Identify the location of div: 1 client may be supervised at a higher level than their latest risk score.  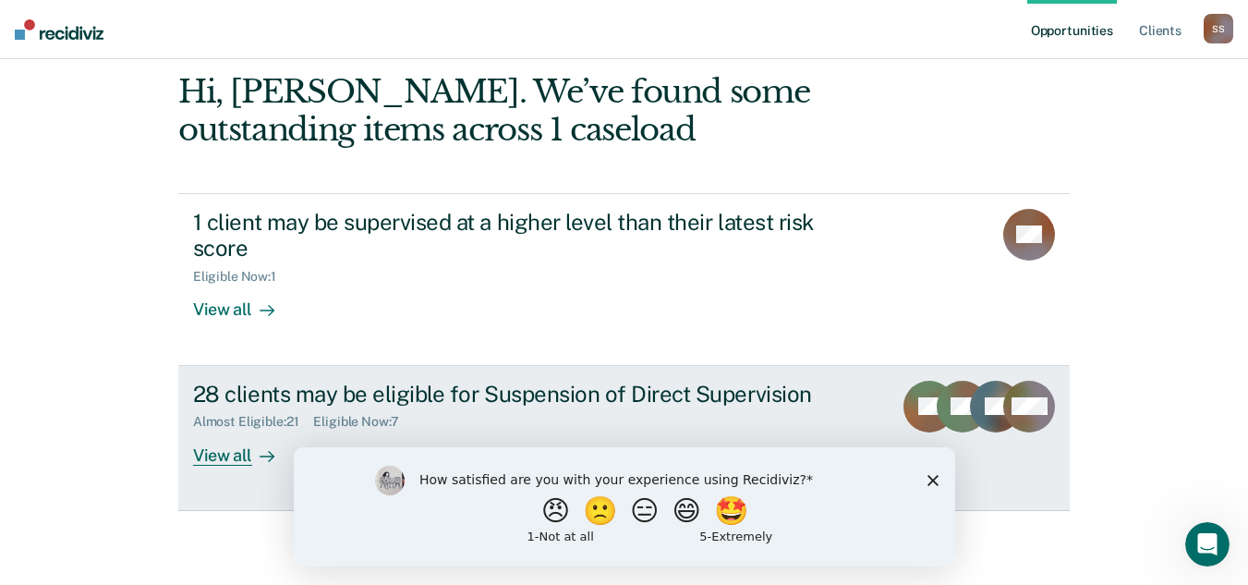
(517, 236).